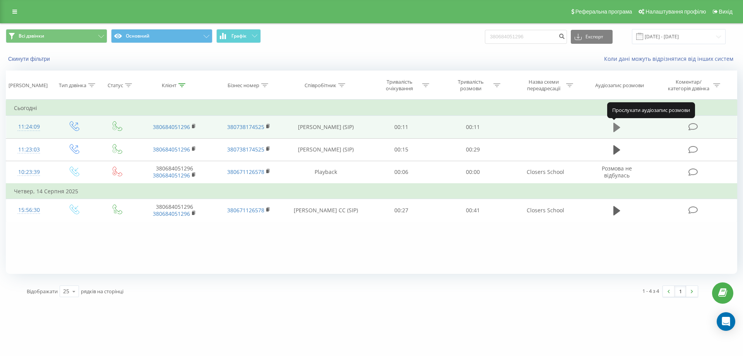  Describe the element at coordinates (239, 36) in the screenshot. I see `button: Графік` at that location.